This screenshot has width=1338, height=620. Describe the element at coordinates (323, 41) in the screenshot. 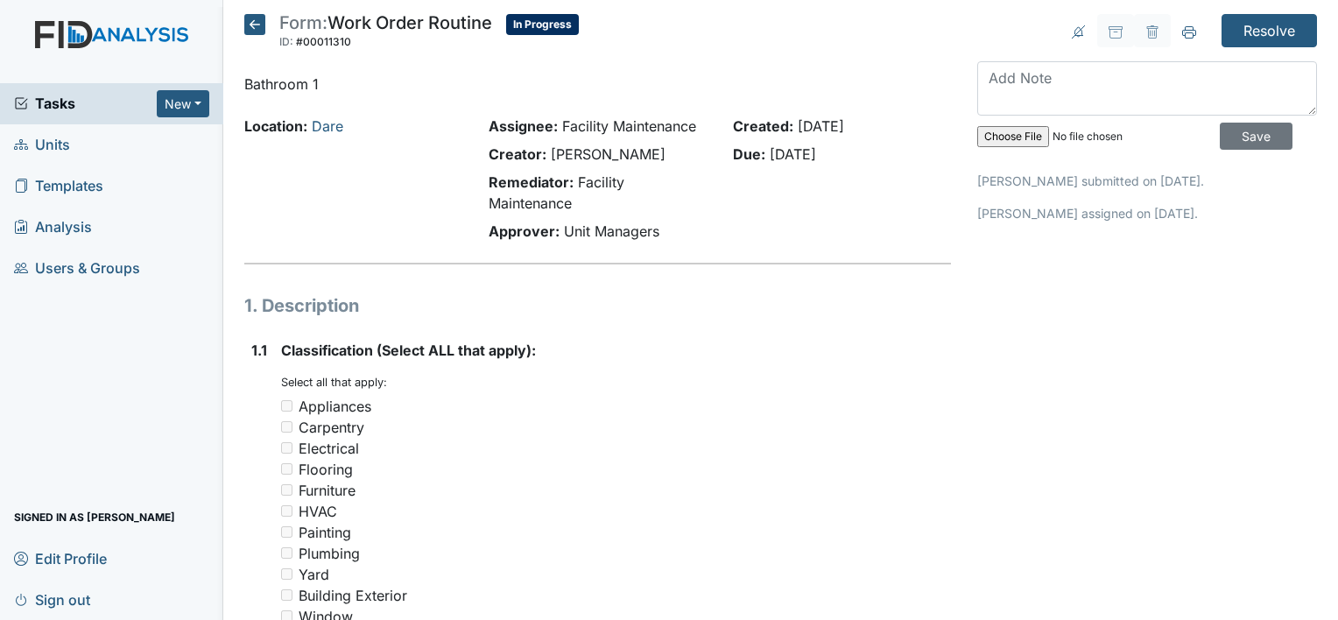

I see `span: #00011310` at that location.